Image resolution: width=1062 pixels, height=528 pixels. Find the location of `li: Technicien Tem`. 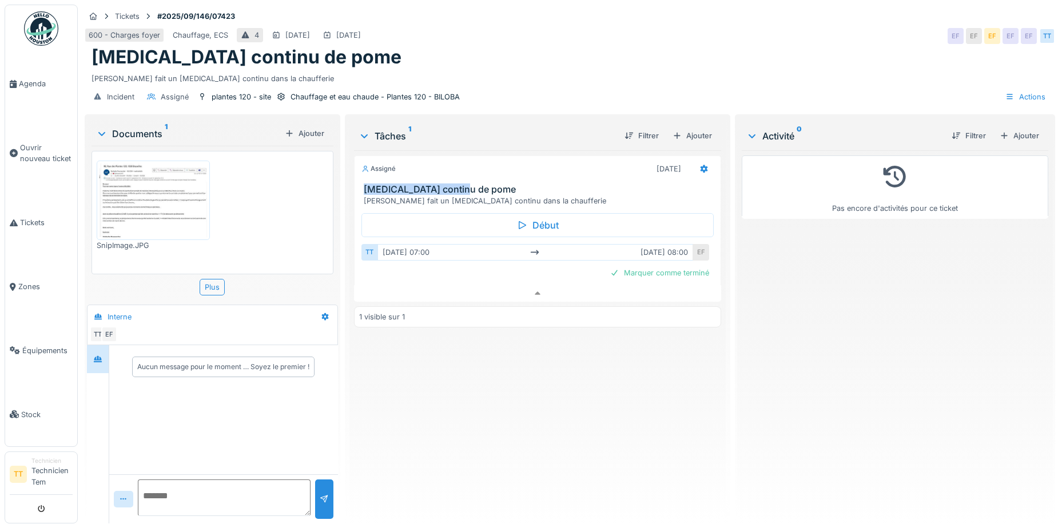

li: Technicien Tem is located at coordinates (52, 474).